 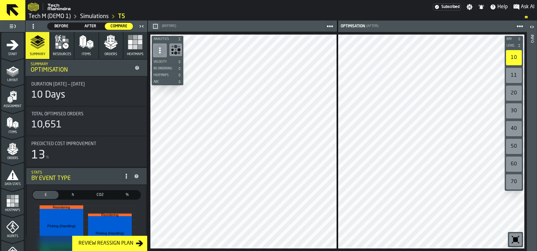 What do you see at coordinates (514, 111) in the screenshot?
I see `div: 30` at bounding box center [514, 111].